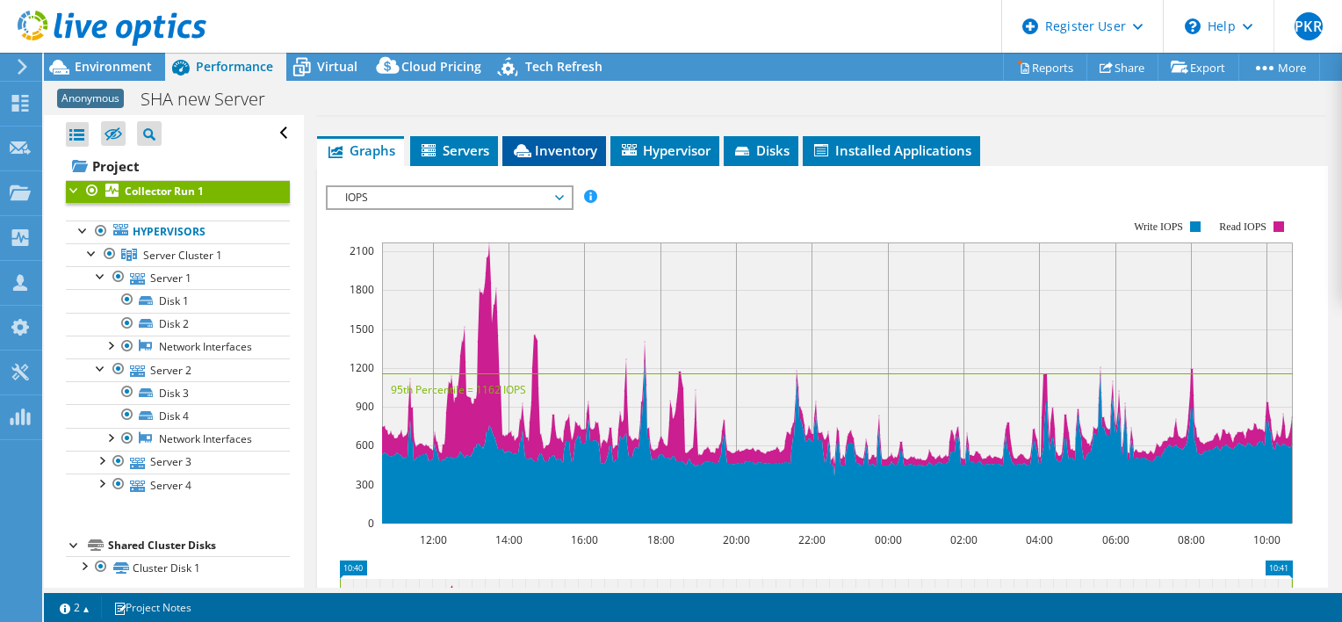  What do you see at coordinates (75, 607) in the screenshot?
I see `a: 2` at bounding box center [75, 607].